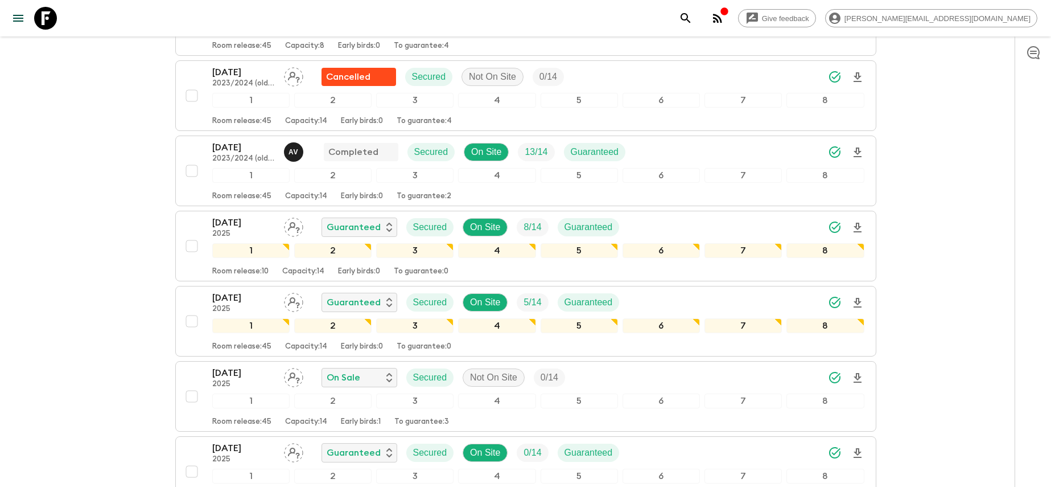 The image size is (1051, 487). What do you see at coordinates (244, 159) in the screenshot?
I see `p: 2023/2024 (old v2)` at bounding box center [244, 159].